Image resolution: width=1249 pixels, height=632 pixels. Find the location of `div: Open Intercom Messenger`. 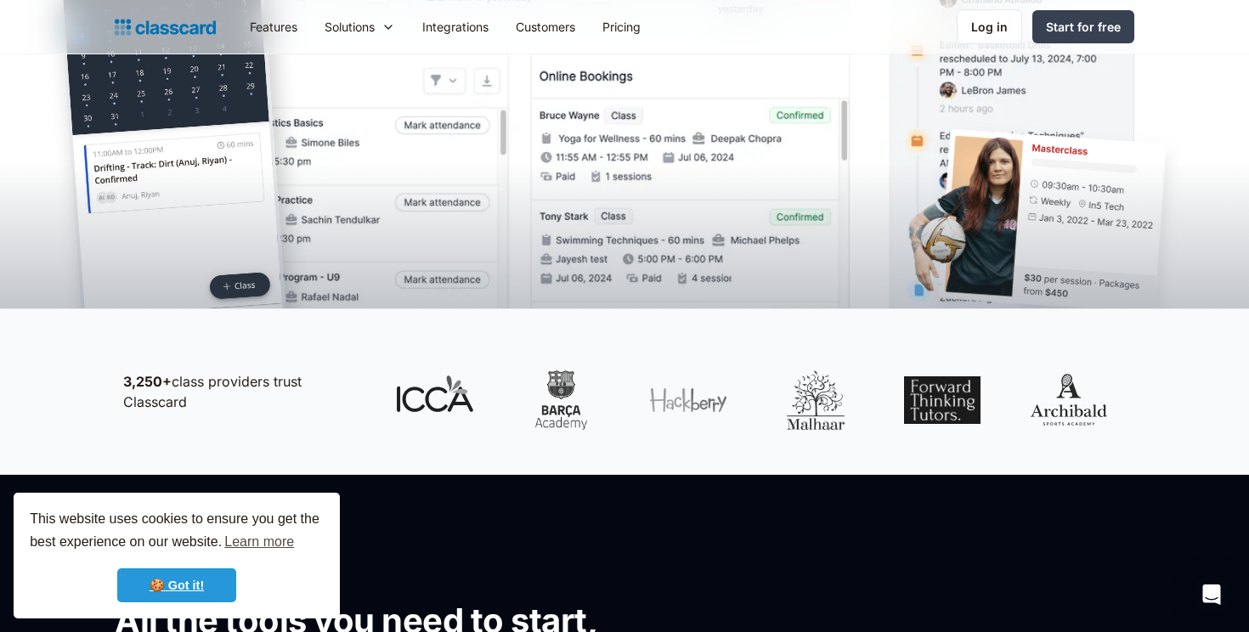

div: Open Intercom Messenger is located at coordinates (1212, 595).